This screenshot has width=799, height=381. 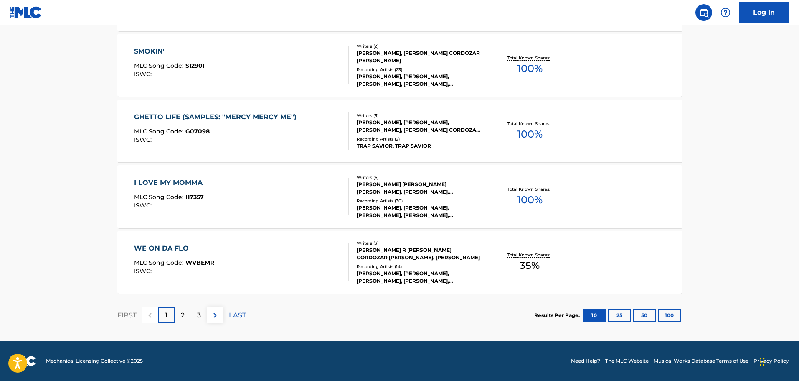 What do you see at coordinates (763, 361) in the screenshot?
I see `div: Drag` at bounding box center [763, 361].